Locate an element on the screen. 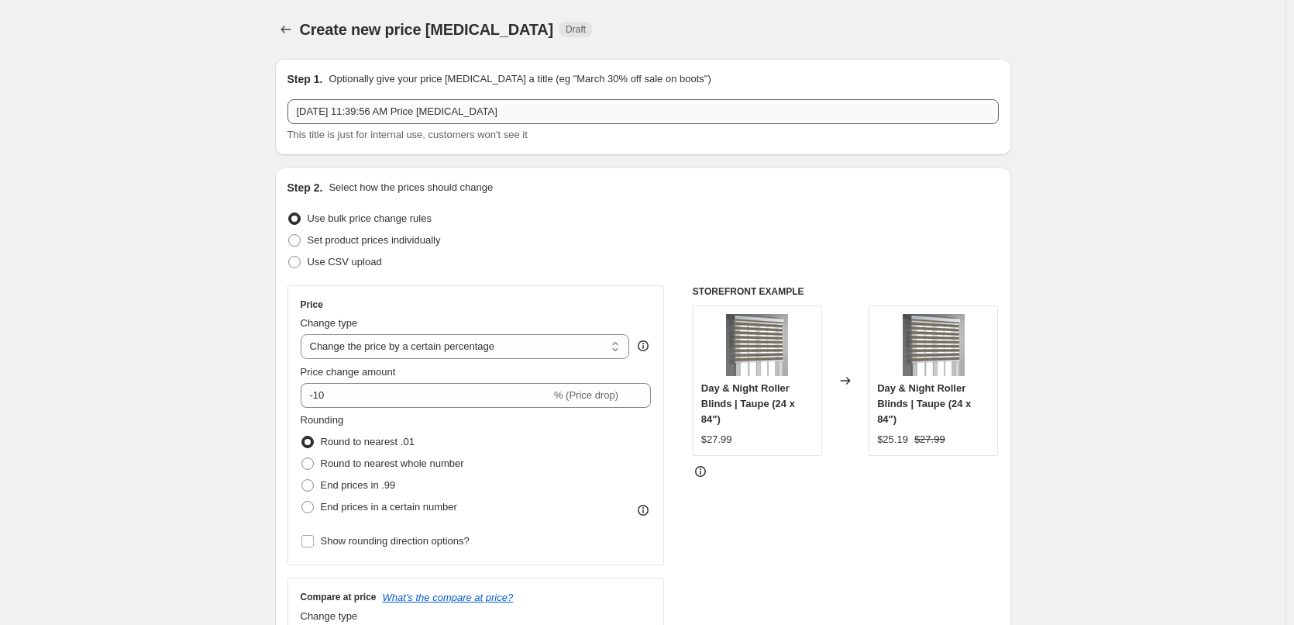 The width and height of the screenshot is (1294, 625). div: help is located at coordinates (643, 346).